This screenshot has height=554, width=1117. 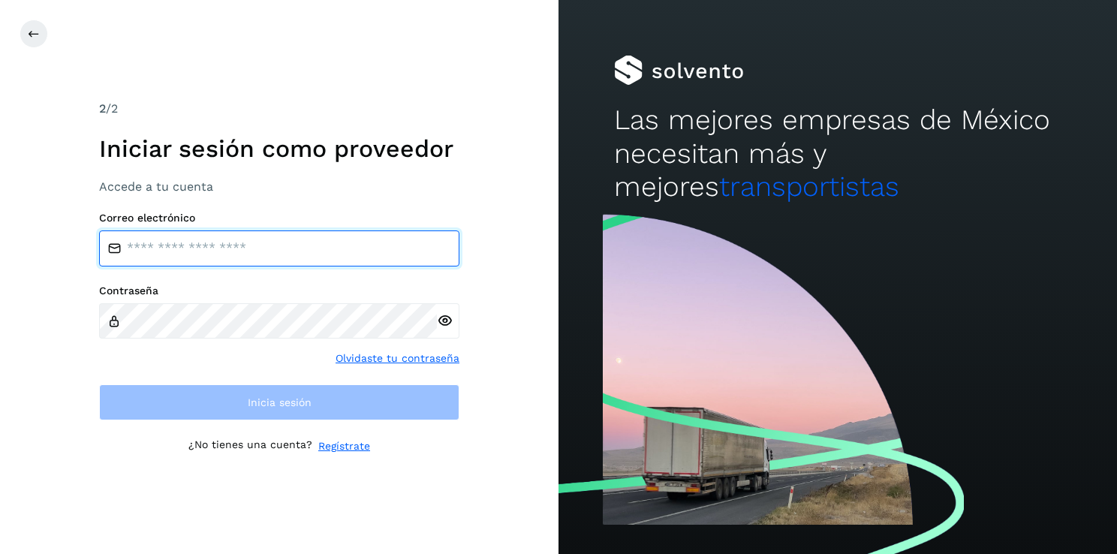 I want to click on label: Contraseña, so click(x=279, y=291).